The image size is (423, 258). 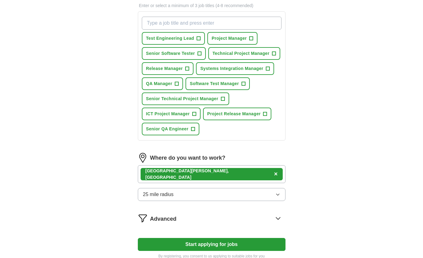 I want to click on button: Test Engineering Lead, so click(x=173, y=38).